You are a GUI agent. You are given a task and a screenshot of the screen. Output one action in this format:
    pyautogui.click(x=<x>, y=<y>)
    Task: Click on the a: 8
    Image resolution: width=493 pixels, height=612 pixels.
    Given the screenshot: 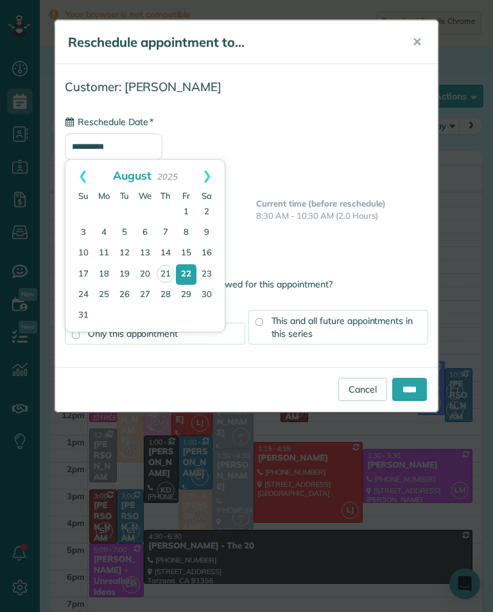 What is the action you would take?
    pyautogui.click(x=186, y=233)
    